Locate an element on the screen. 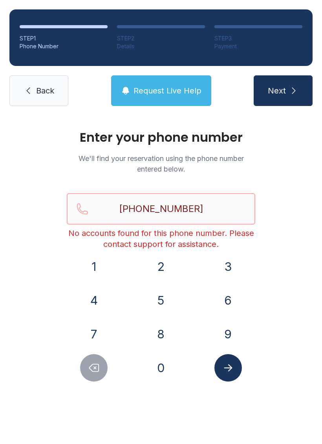 This screenshot has height=444, width=322. input: Reservation phone number is located at coordinates (161, 209).